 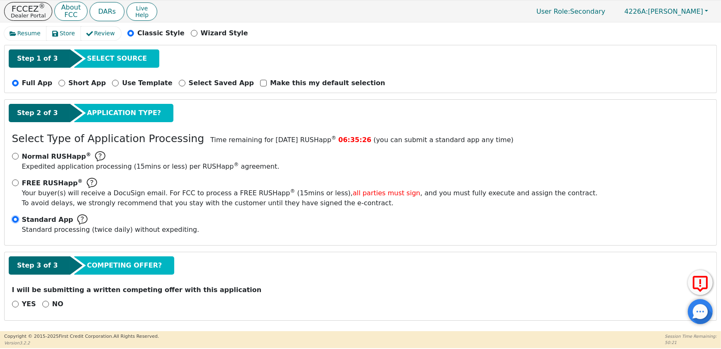 What do you see at coordinates (29, 304) in the screenshot?
I see `p: YES` at bounding box center [29, 304].